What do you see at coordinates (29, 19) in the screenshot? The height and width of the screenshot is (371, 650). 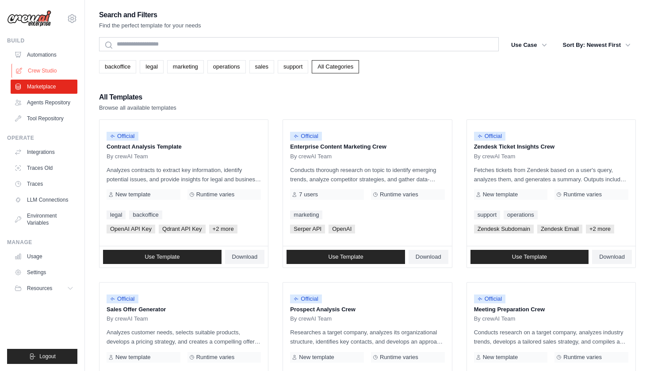 I see `img: Logo` at bounding box center [29, 19].